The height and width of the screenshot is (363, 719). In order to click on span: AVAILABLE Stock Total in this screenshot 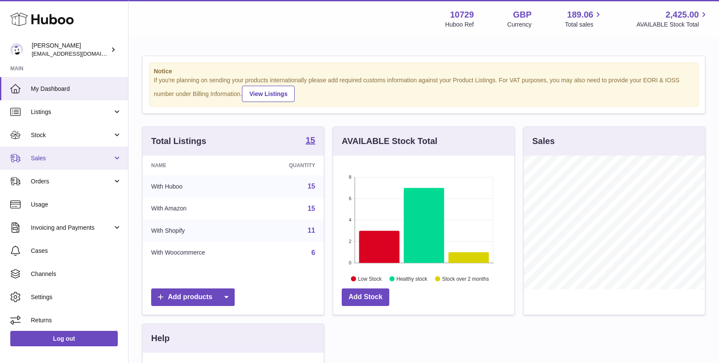, I will do `click(672, 24)`.